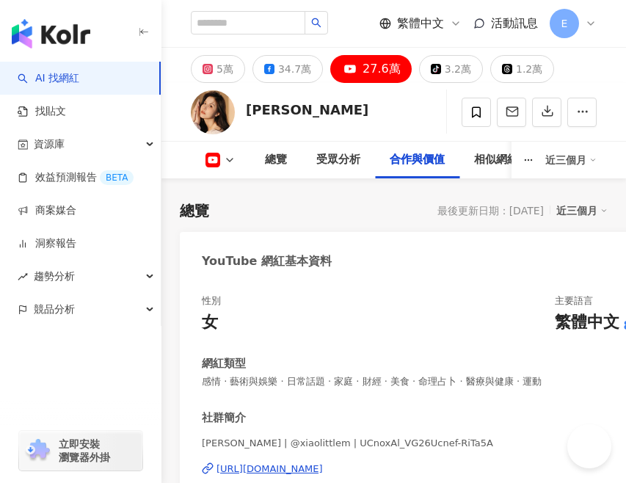  Describe the element at coordinates (84, 451) in the screenshot. I see `span: 立即安裝 瀏覽器外掛` at that location.